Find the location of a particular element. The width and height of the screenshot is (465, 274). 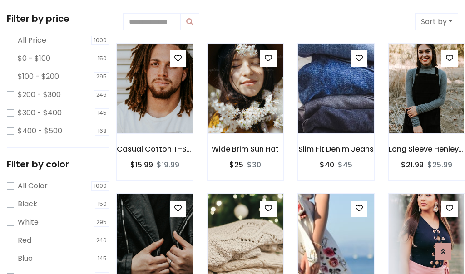

label: $400 - $500 is located at coordinates (40, 131).